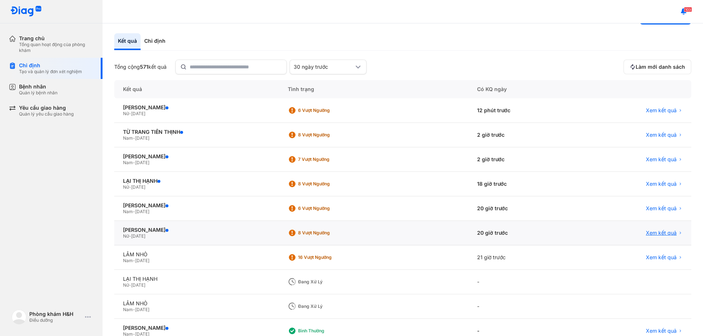  I want to click on div: Quản lý yêu cầu giao hàng, so click(46, 114).